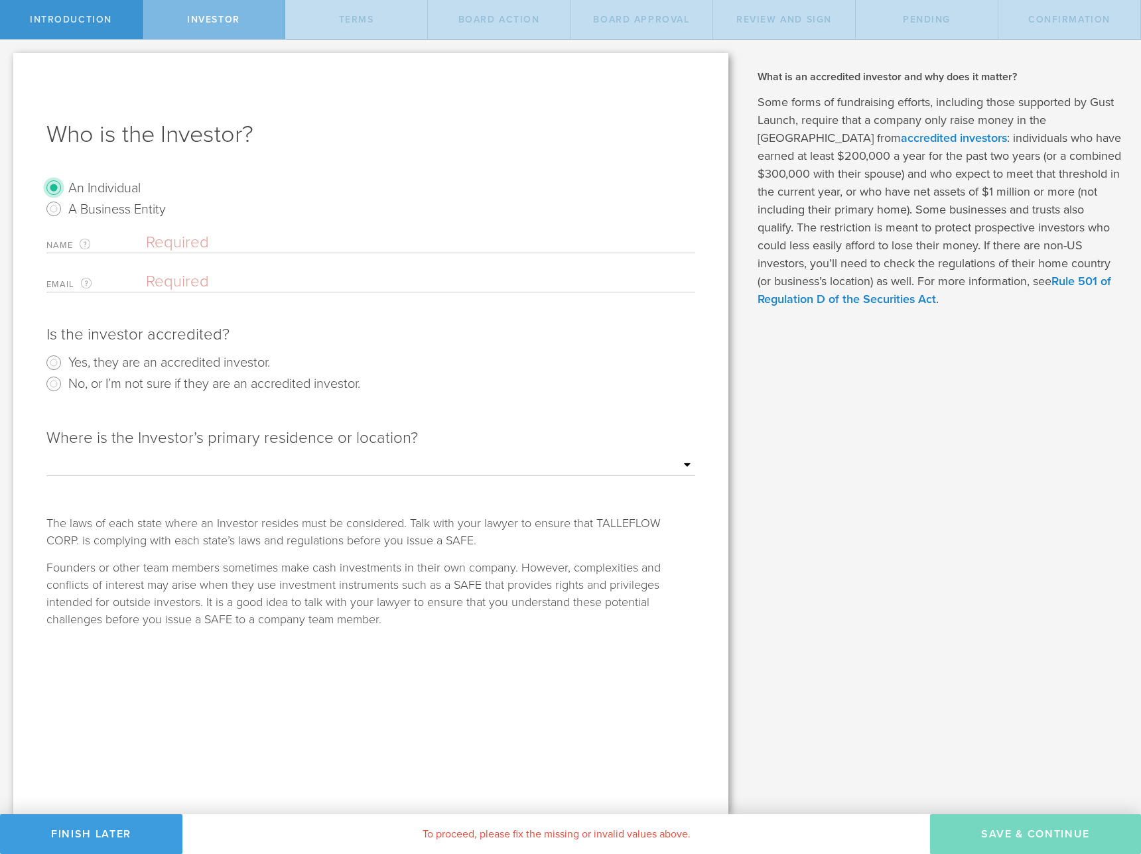 This screenshot has width=1141, height=854. I want to click on h2: What is an accredited investor and why does it matter?, so click(939, 77).